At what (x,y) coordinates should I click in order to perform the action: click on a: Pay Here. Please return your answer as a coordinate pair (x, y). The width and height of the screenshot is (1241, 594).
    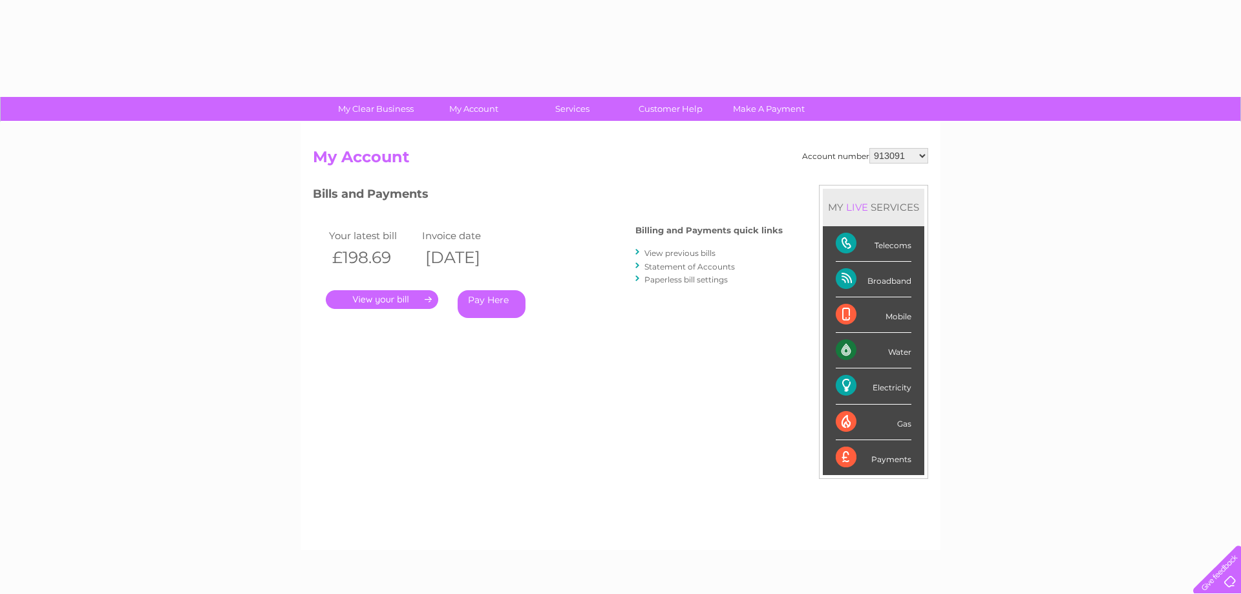
    Looking at the image, I should click on (491, 304).